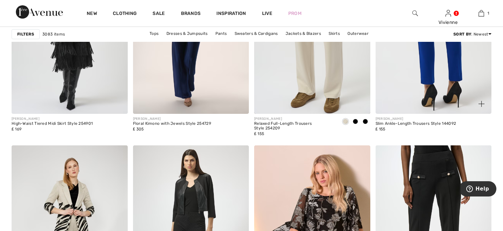  What do you see at coordinates (54, 34) in the screenshot?
I see `span: 3083 items` at bounding box center [54, 34].